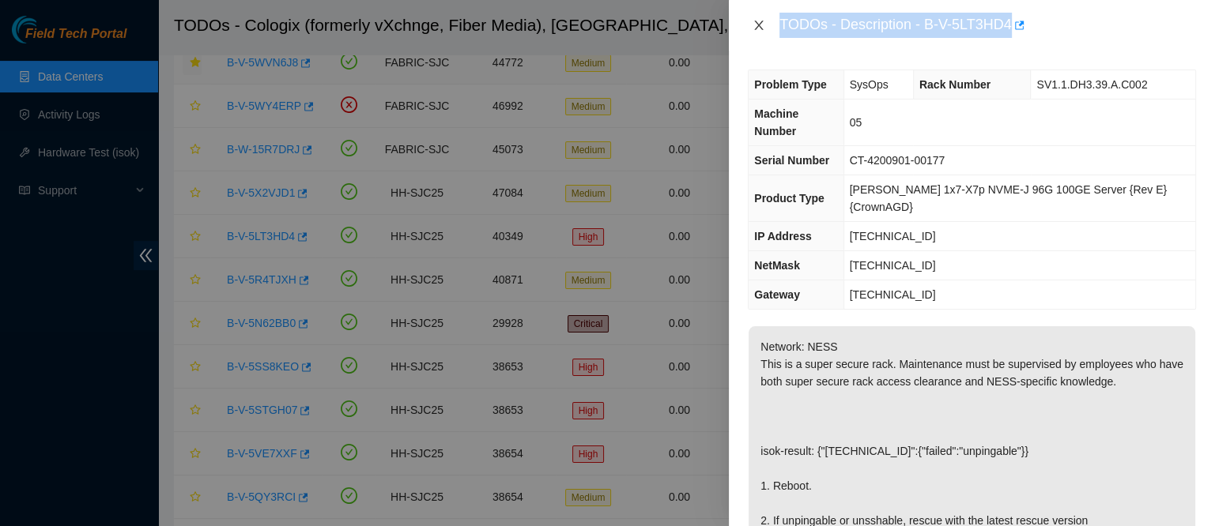 This screenshot has width=1215, height=526. I want to click on div: TODOs - Description - B-V-5LT3HD4, so click(987, 25).